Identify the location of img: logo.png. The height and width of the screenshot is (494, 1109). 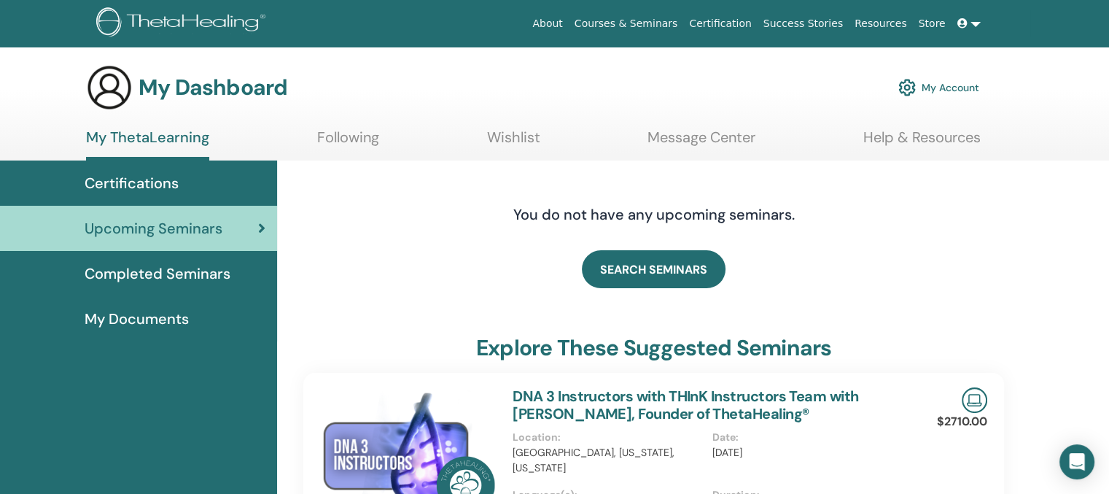
(183, 23).